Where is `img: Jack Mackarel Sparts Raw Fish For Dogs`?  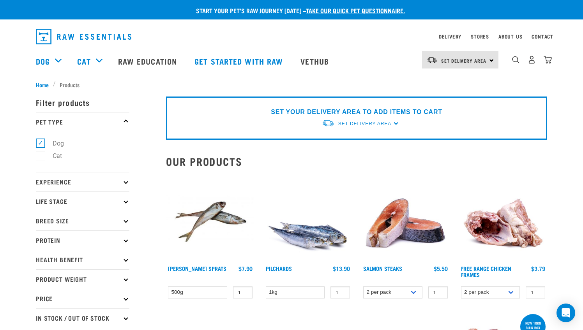
img: Jack Mackarel Sparts Raw Fish For Dogs is located at coordinates (210, 218).